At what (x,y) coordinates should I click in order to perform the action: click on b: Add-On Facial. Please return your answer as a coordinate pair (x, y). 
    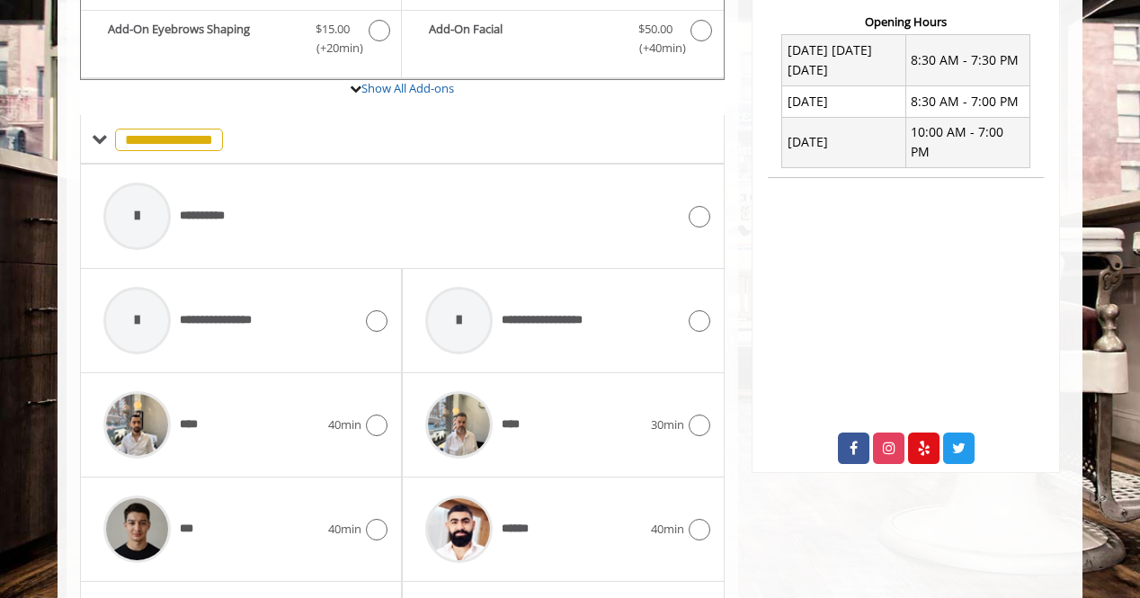
    Looking at the image, I should click on (524, 39).